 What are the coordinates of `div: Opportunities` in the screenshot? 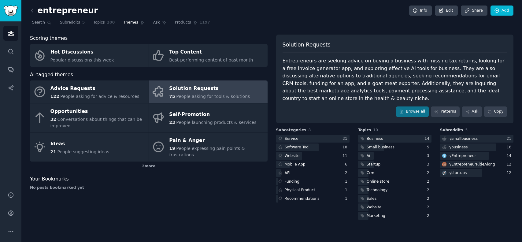 It's located at (98, 111).